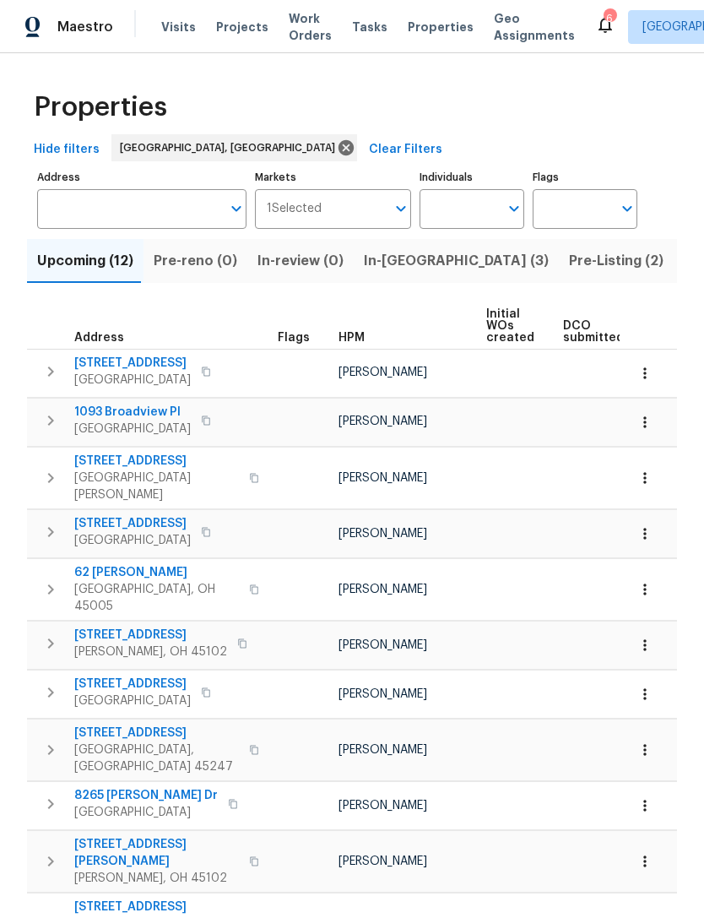 This screenshot has height=918, width=704. Describe the element at coordinates (142, 177) in the screenshot. I see `label: Address` at that location.